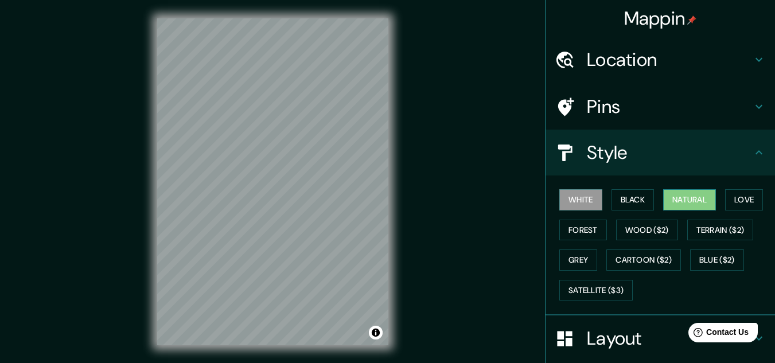 The width and height of the screenshot is (775, 363). I want to click on button: Black, so click(633, 200).